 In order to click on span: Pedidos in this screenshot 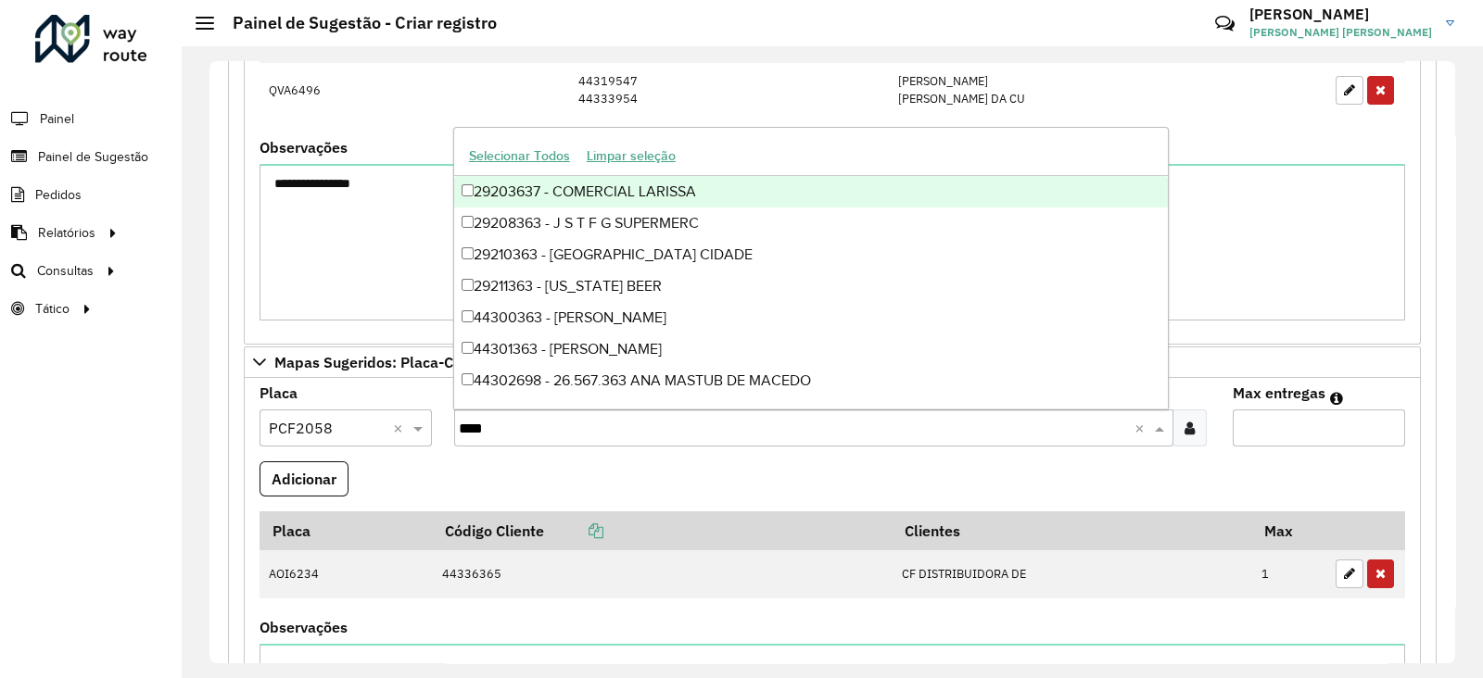, I will do `click(58, 195)`.